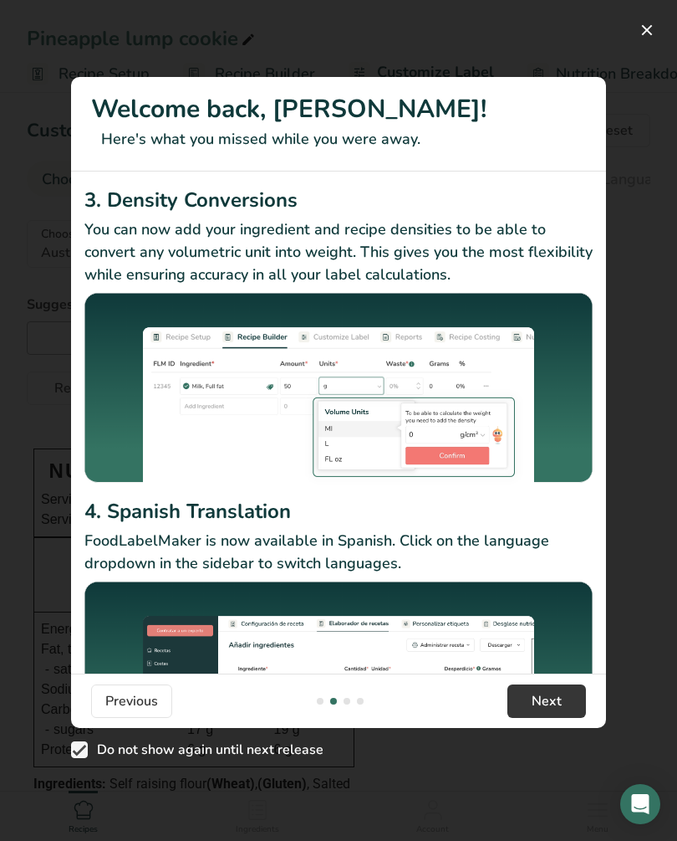  I want to click on span: Do not show again until next release, so click(206, 749).